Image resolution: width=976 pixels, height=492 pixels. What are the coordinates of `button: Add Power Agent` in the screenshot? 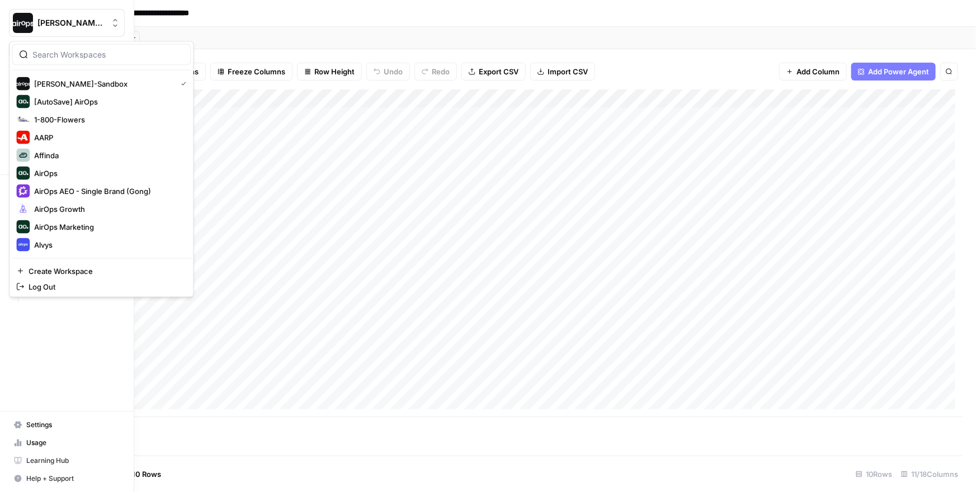 It's located at (893, 72).